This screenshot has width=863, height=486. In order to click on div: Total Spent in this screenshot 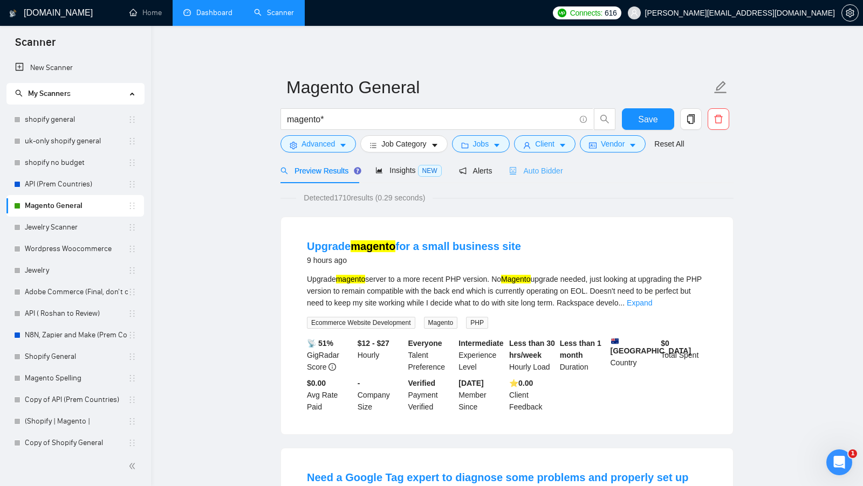, I will do `click(684, 355)`.